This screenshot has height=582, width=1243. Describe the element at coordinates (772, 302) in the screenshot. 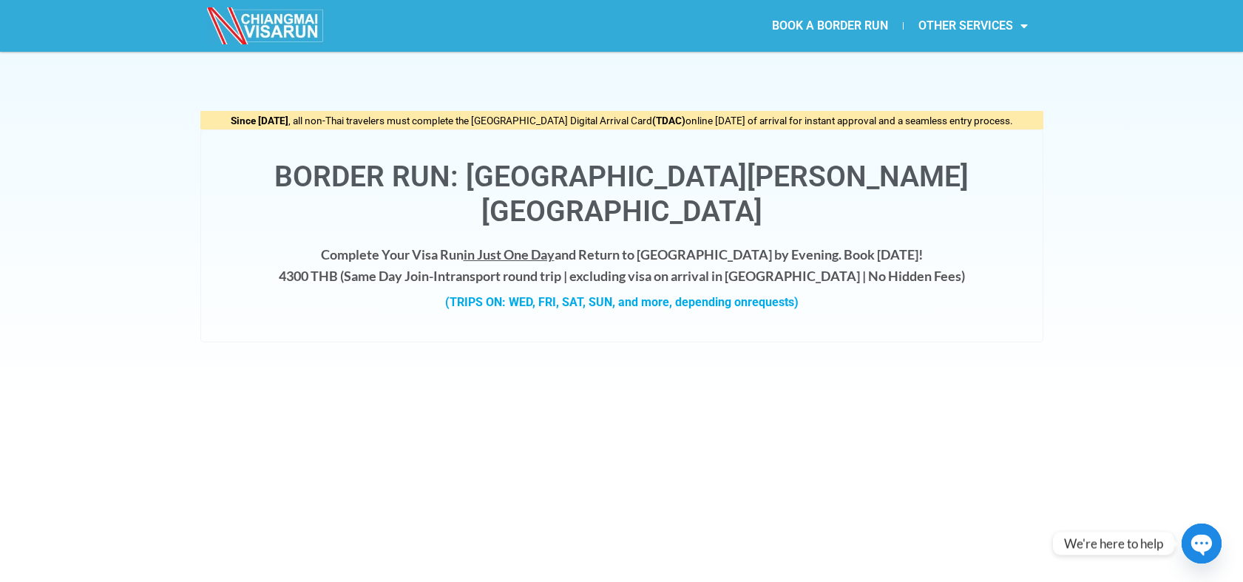

I see `span: requests)` at that location.